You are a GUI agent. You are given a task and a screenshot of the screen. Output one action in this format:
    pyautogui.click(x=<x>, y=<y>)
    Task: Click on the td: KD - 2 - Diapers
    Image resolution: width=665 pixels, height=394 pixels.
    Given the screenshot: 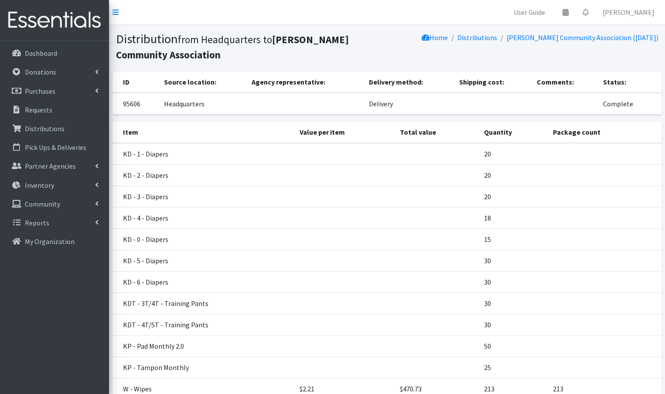 What is the action you would take?
    pyautogui.click(x=204, y=175)
    